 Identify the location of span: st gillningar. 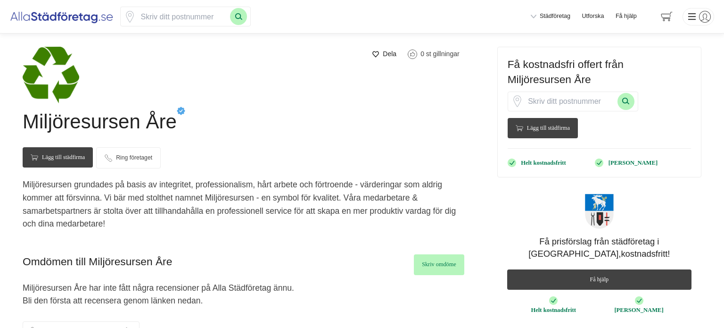
(443, 54).